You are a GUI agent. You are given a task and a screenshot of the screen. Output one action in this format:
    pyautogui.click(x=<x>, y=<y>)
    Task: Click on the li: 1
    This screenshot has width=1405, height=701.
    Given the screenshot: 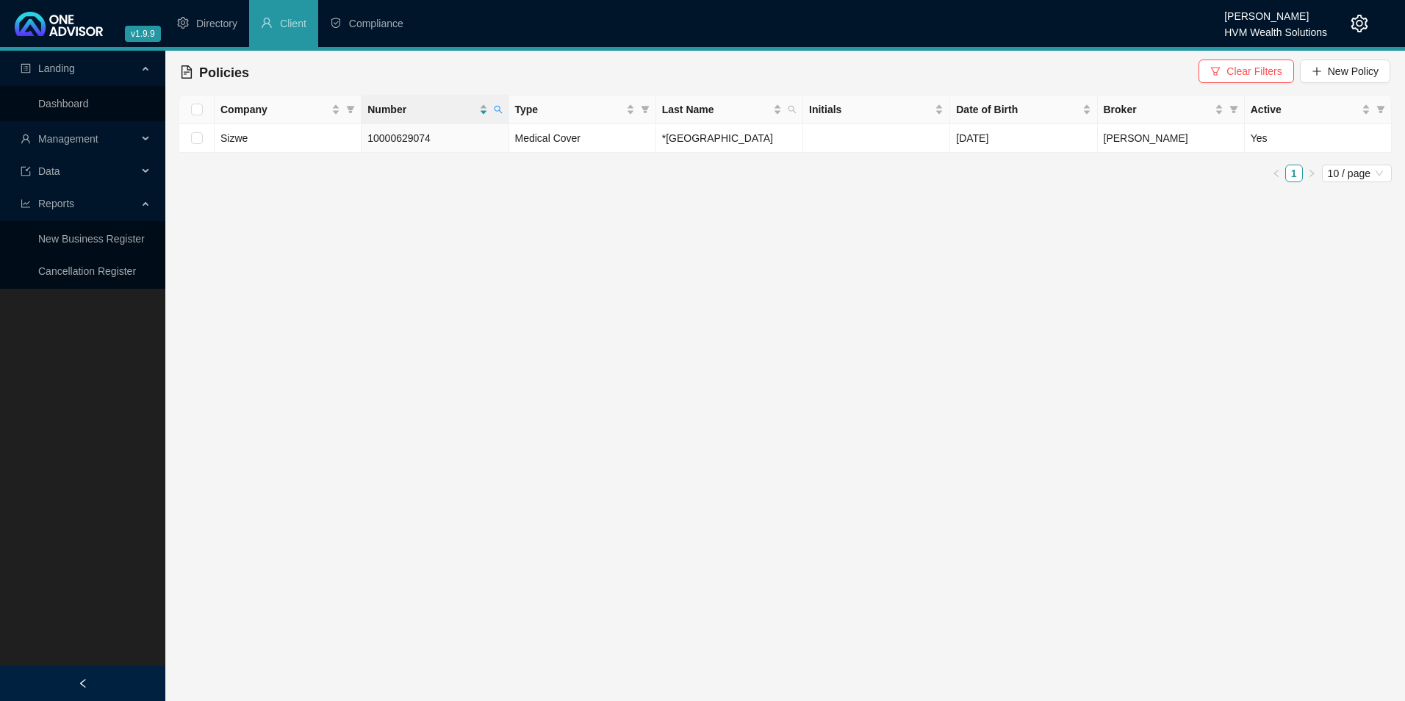 What is the action you would take?
    pyautogui.click(x=1294, y=173)
    